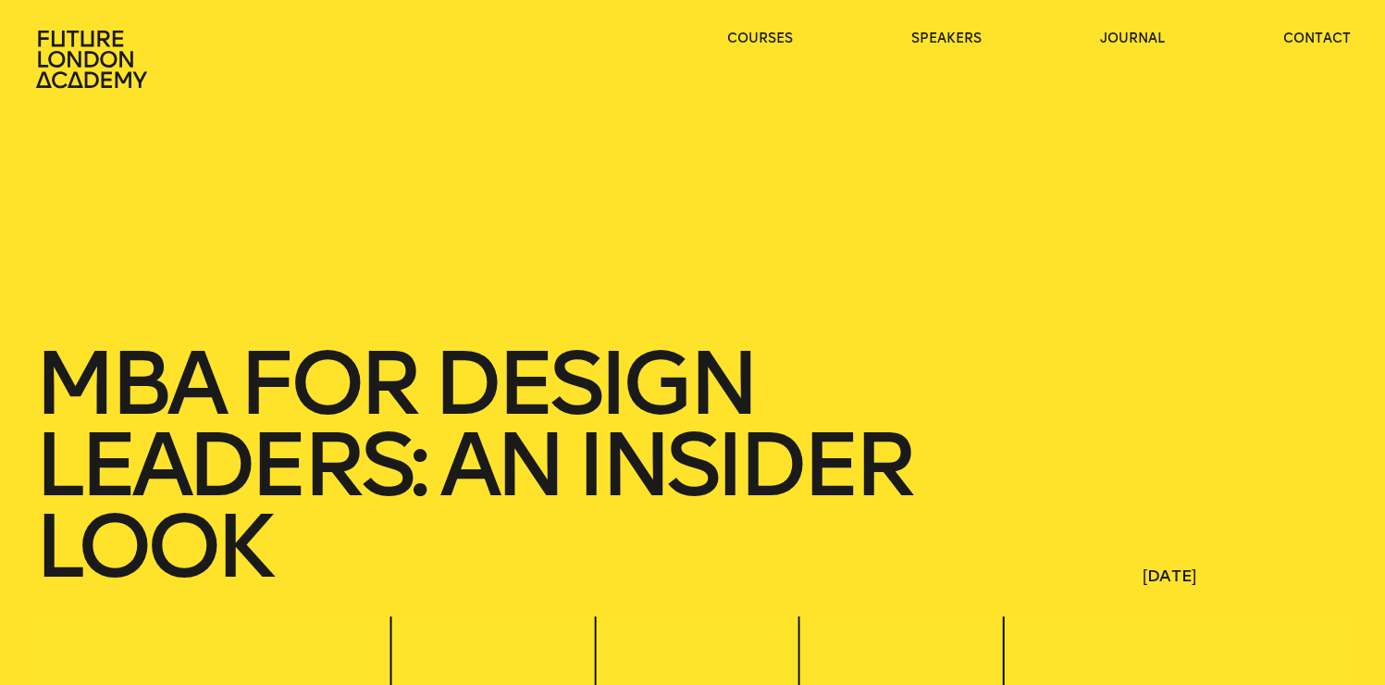 The width and height of the screenshot is (1385, 685). What do you see at coordinates (946, 39) in the screenshot?
I see `a: speakers` at bounding box center [946, 39].